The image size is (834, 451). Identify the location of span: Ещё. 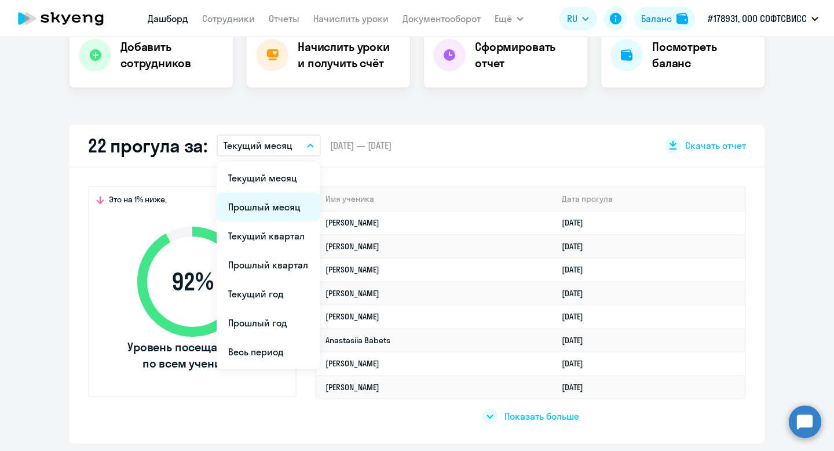
(503, 19).